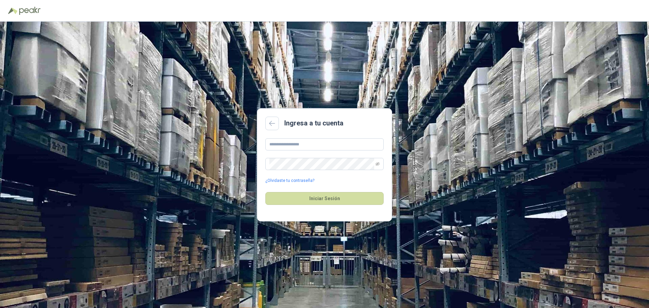 This screenshot has width=649, height=308. I want to click on a: ¿Olvidaste tu contraseña?, so click(290, 181).